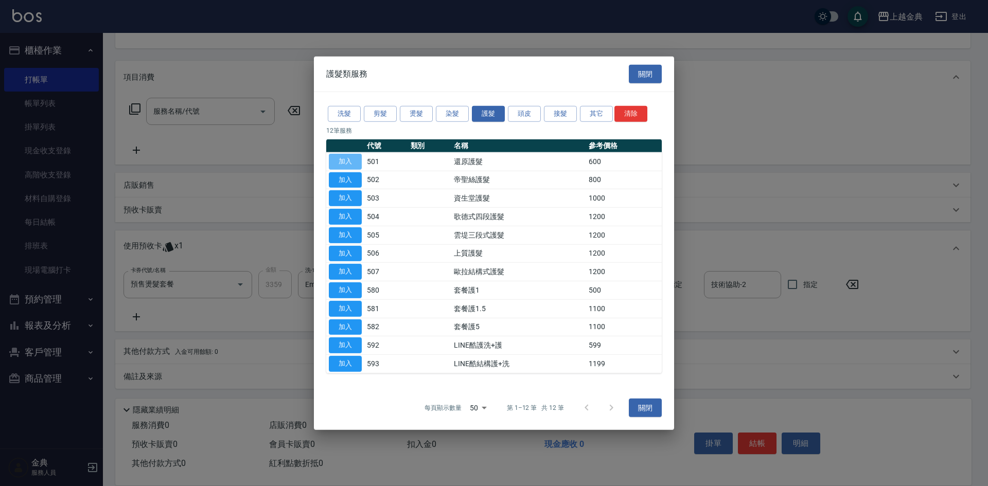  I want to click on td: 507, so click(386, 272).